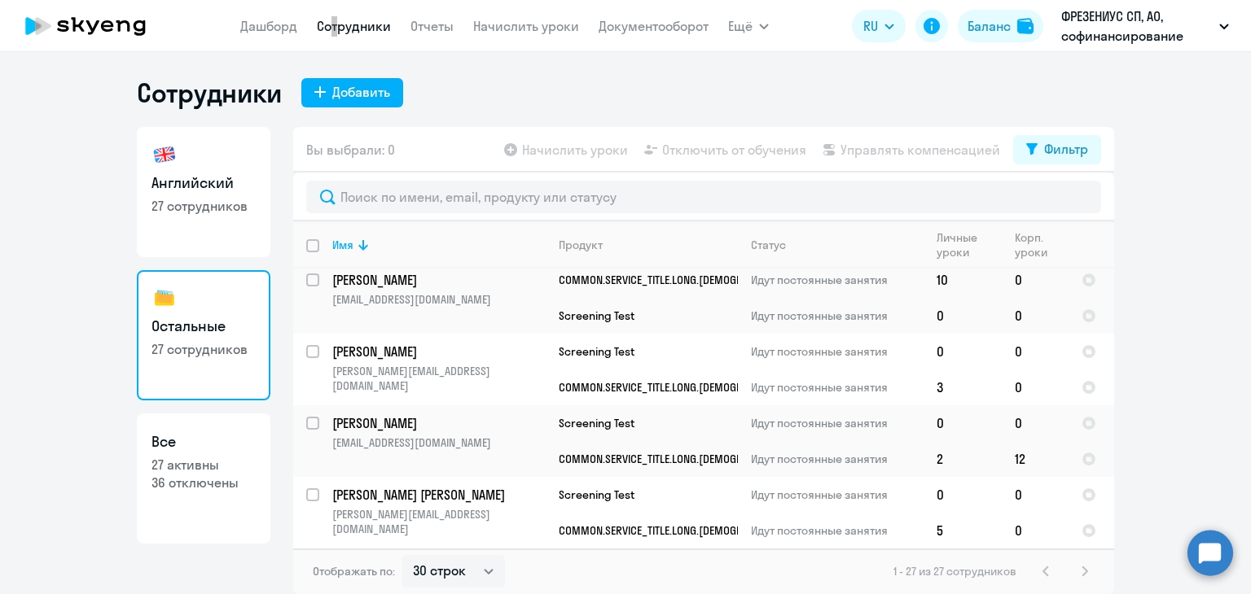  What do you see at coordinates (962, 459) in the screenshot?
I see `td: 2` at bounding box center [962, 459].